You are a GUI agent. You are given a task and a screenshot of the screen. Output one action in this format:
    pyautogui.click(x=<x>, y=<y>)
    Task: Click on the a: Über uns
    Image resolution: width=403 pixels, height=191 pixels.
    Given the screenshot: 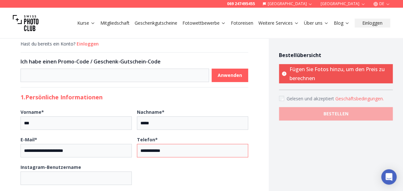 What is the action you would take?
    pyautogui.click(x=316, y=23)
    